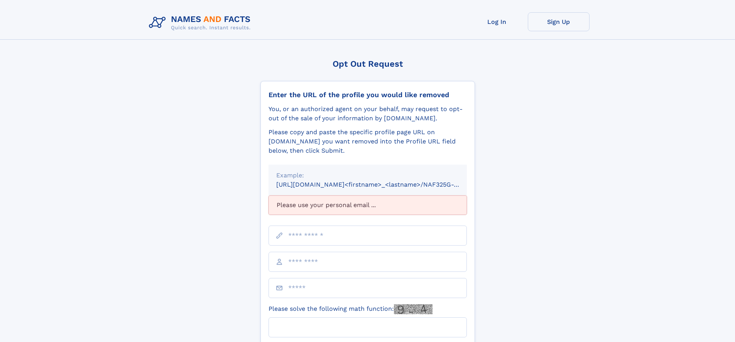 This screenshot has height=342, width=735. What do you see at coordinates (368, 95) in the screenshot?
I see `div: Enter the URL of the profile you would like removed` at bounding box center [368, 95].